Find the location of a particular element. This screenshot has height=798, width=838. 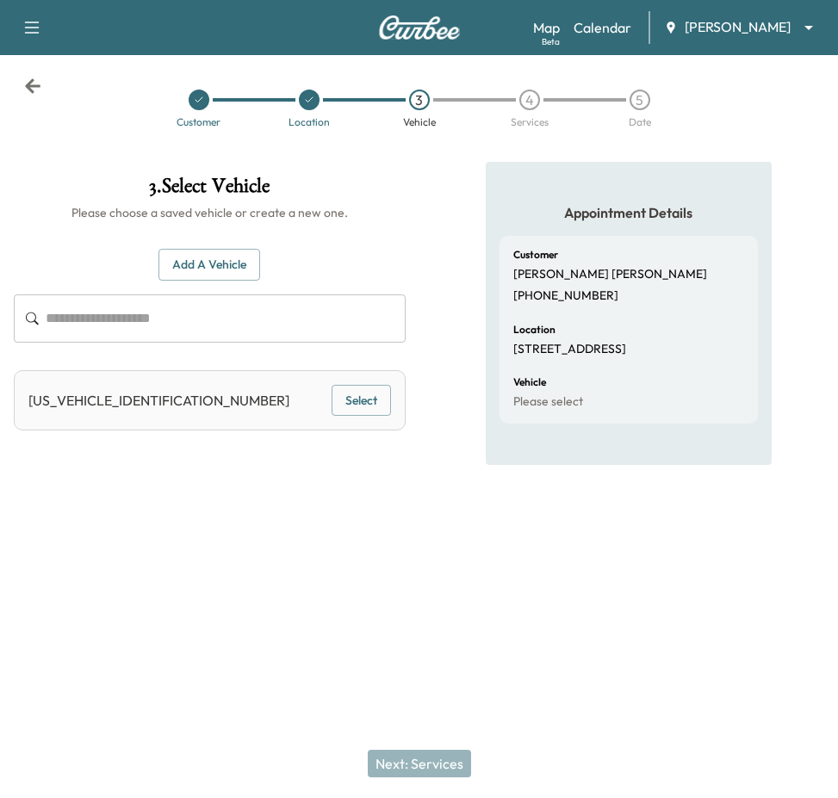

a: MapBeta is located at coordinates (546, 28).